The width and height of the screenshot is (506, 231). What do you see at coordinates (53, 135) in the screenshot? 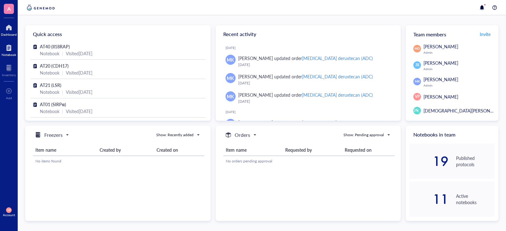
I see `h5: Freezers` at bounding box center [53, 135].